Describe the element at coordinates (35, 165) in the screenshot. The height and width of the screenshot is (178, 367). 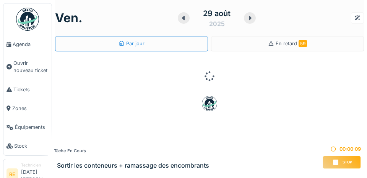
I see `div: Technicien` at that location.